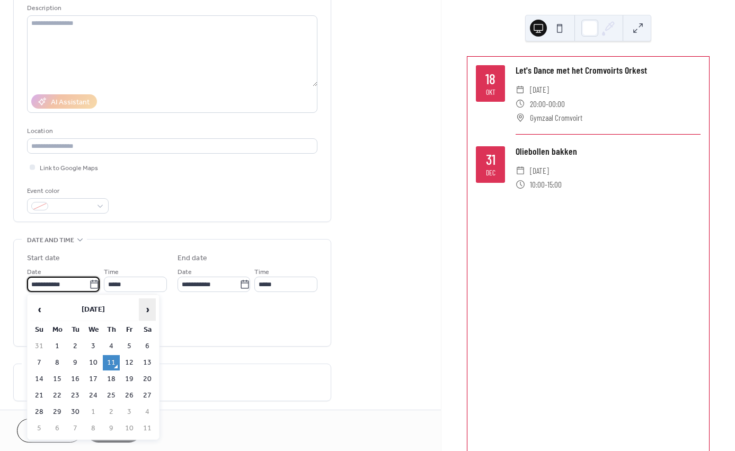 The image size is (735, 451). What do you see at coordinates (554, 184) in the screenshot?
I see `span: 15:00` at bounding box center [554, 184].